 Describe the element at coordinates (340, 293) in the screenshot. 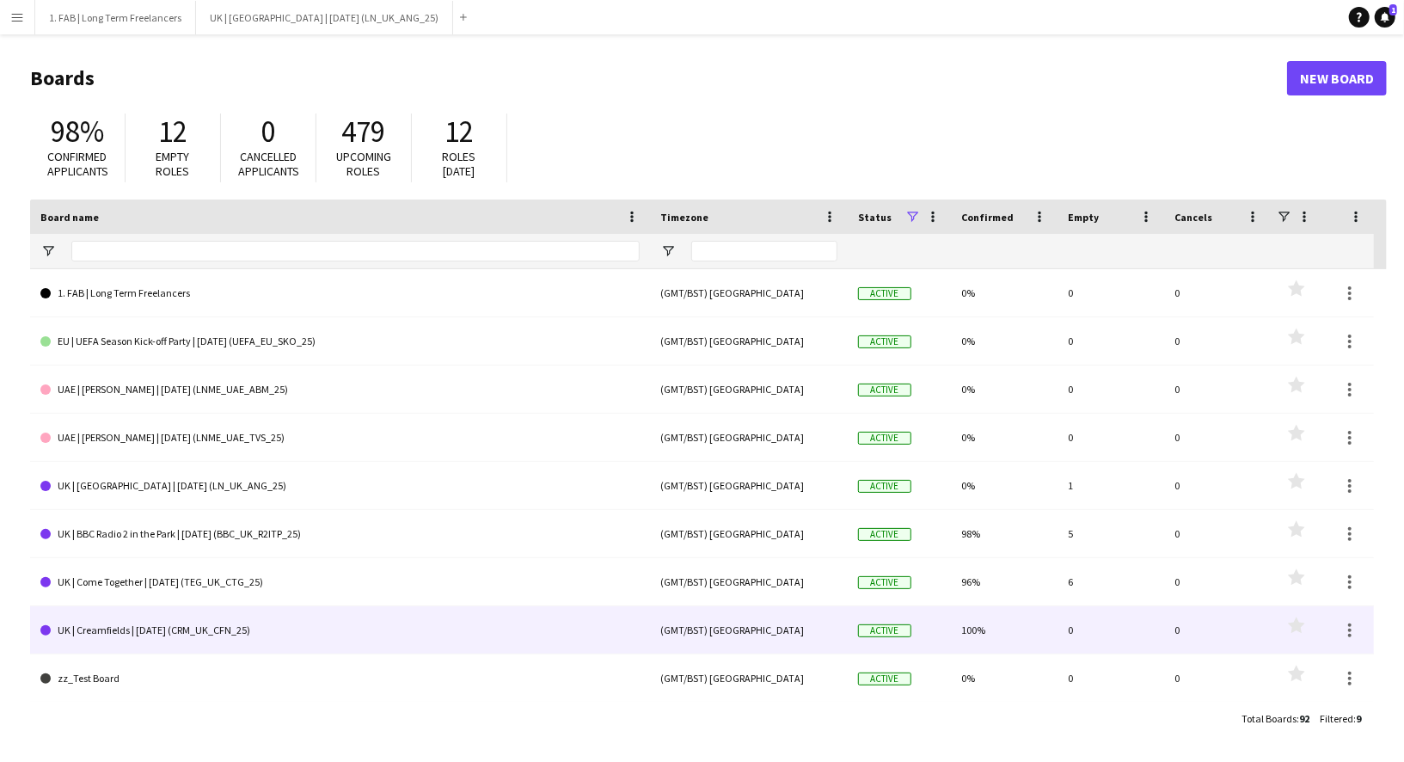

I see `a: 1. FAB | Long Term Freelancers` at that location.